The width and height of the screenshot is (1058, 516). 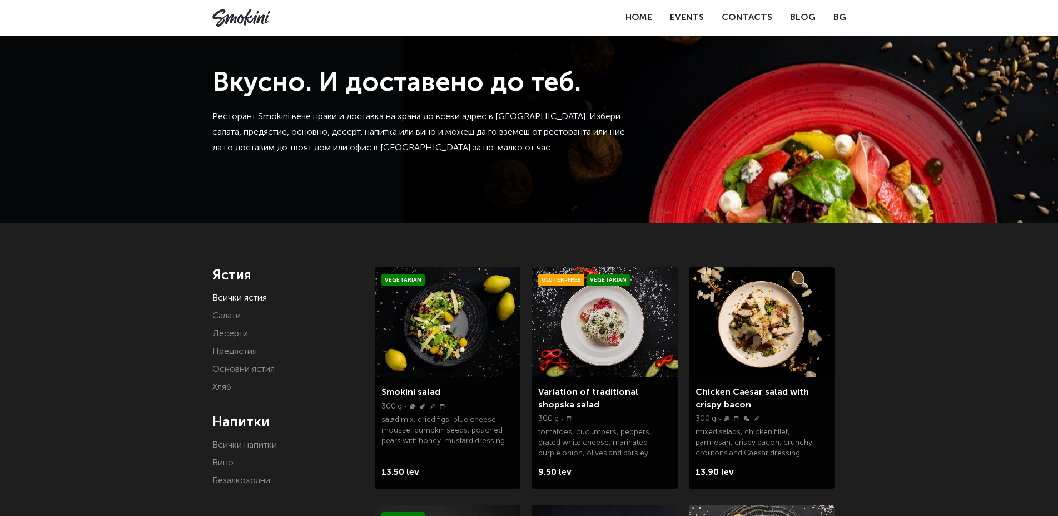 I want to click on span: 9.50 lev, so click(x=561, y=472).